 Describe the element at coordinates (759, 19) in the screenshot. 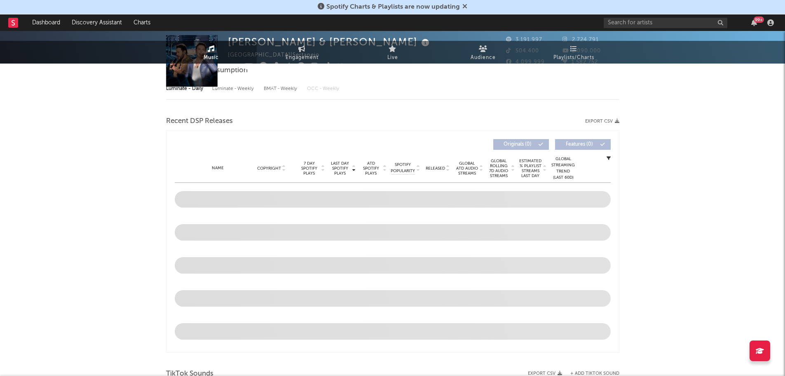

I see `div: 99 +` at that location.